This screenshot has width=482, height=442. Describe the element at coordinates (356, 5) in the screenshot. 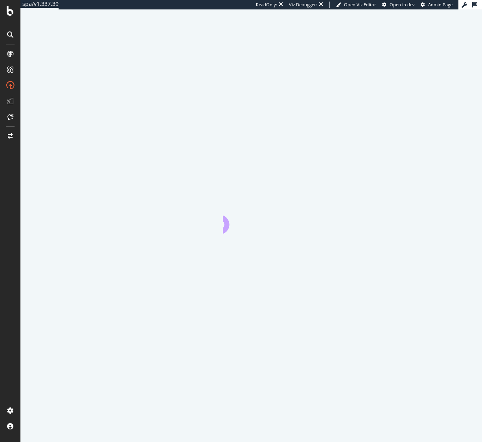

I see `a: Open Viz Editor` at that location.